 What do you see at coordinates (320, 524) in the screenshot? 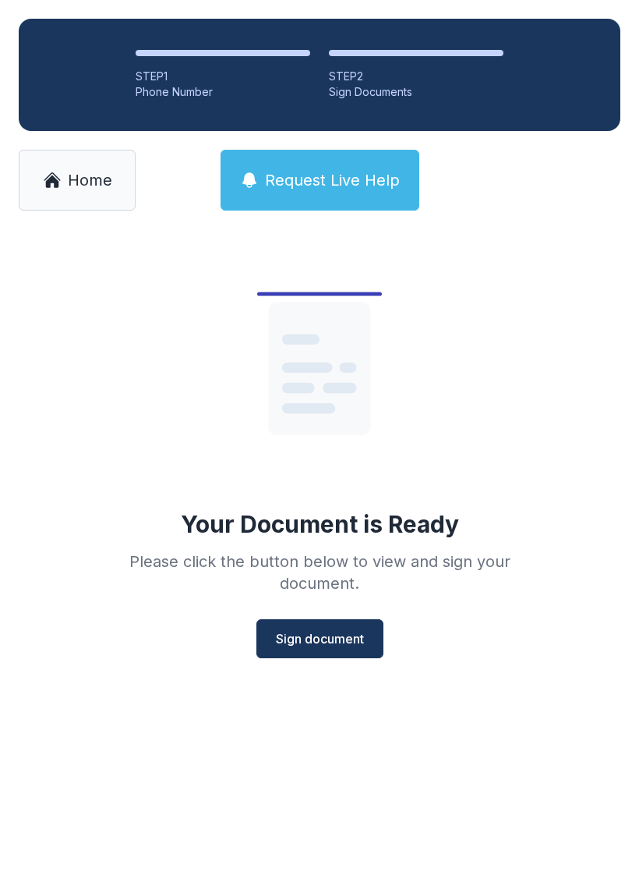
I see `div: Your Document is Ready` at bounding box center [320, 524].